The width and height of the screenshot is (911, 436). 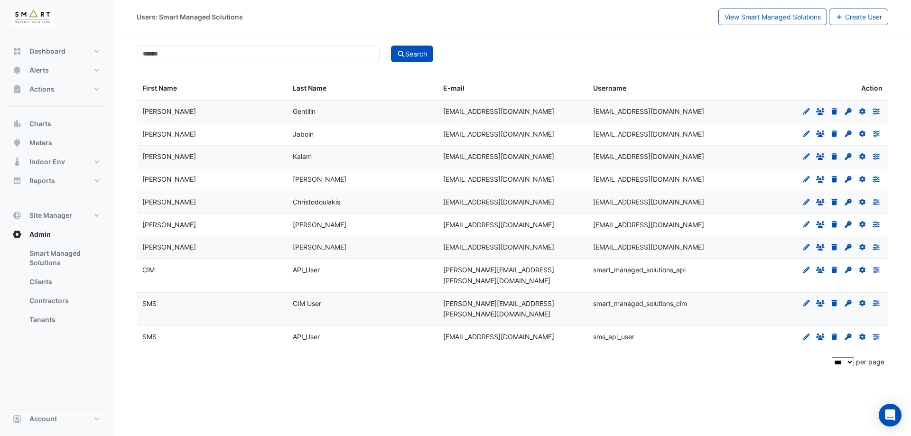 I want to click on button: Search, so click(x=412, y=54).